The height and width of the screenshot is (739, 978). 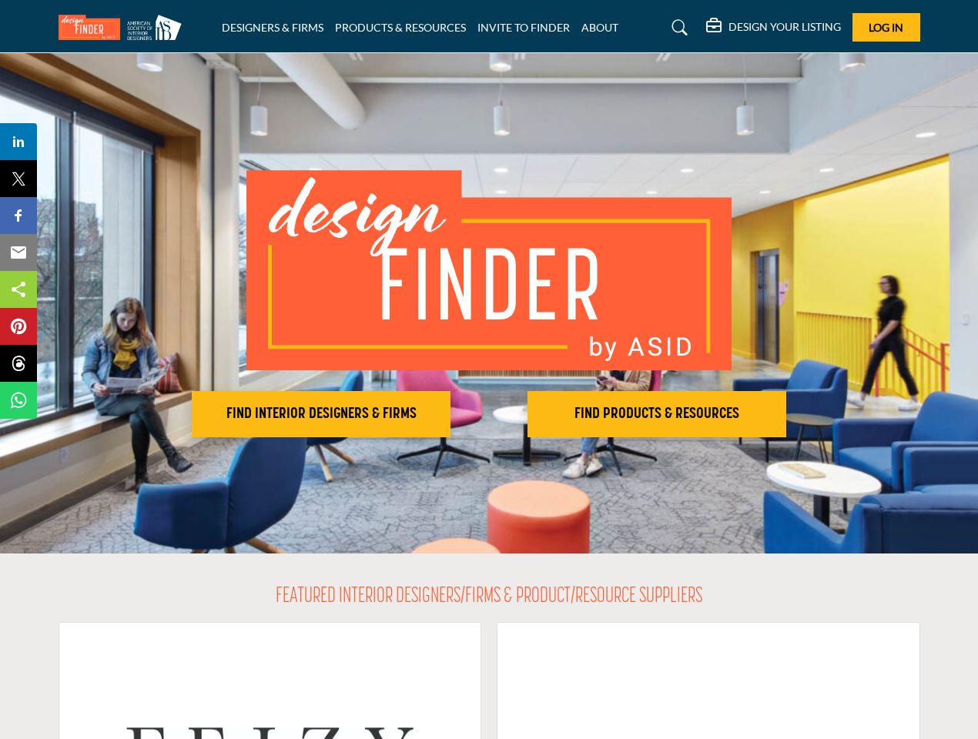 What do you see at coordinates (886, 27) in the screenshot?
I see `button: Log In` at bounding box center [886, 27].